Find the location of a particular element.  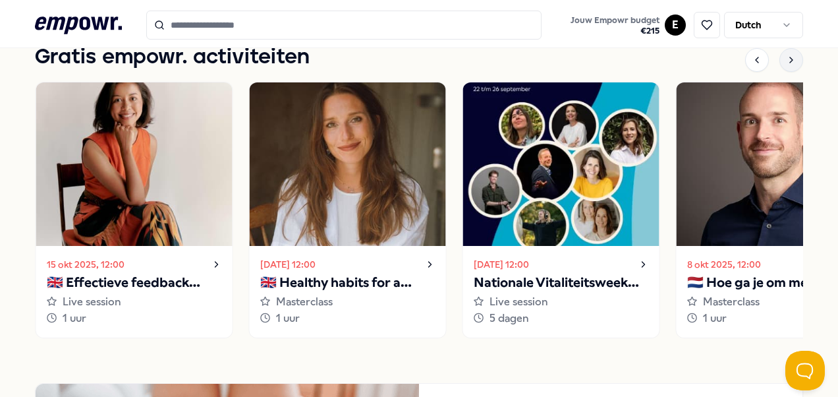

time: 15 okt 2025, 12:00 is located at coordinates (86, 264).